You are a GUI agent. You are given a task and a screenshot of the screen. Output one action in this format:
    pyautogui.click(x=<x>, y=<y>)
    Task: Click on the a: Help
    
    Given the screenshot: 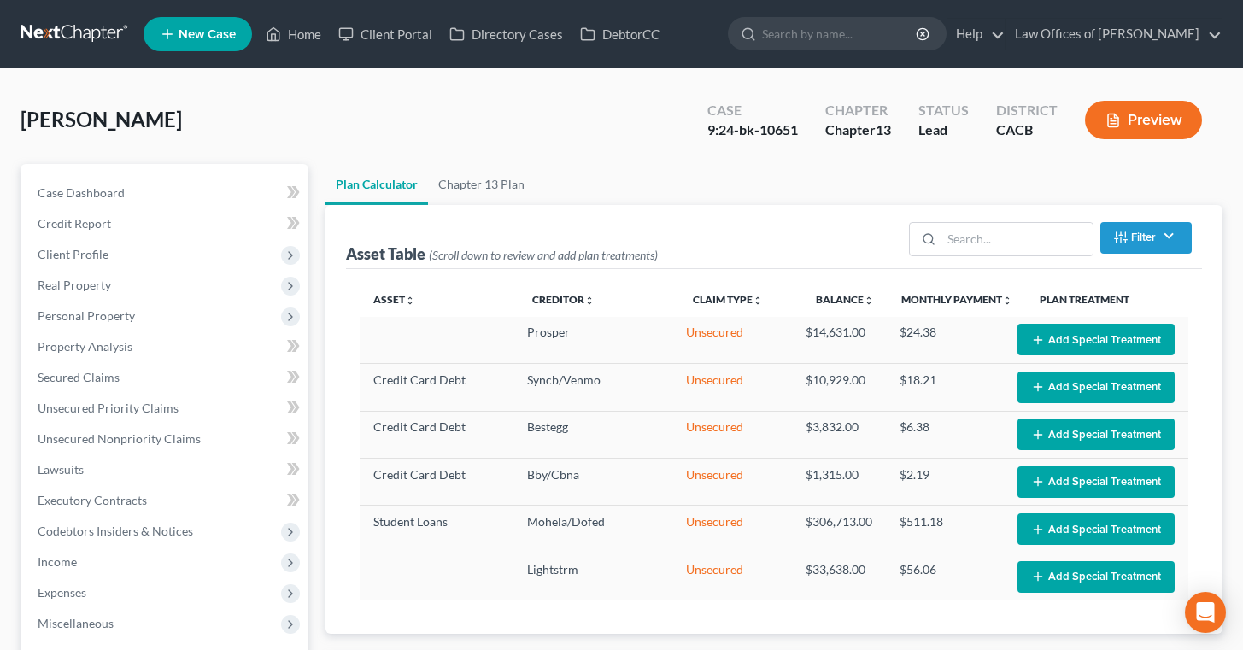 What is the action you would take?
    pyautogui.click(x=976, y=34)
    